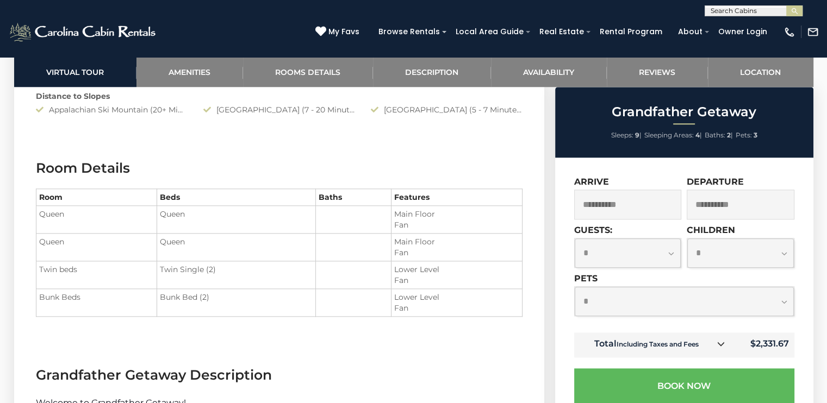 Image resolution: width=827 pixels, height=403 pixels. I want to click on h3: Room Details, so click(279, 168).